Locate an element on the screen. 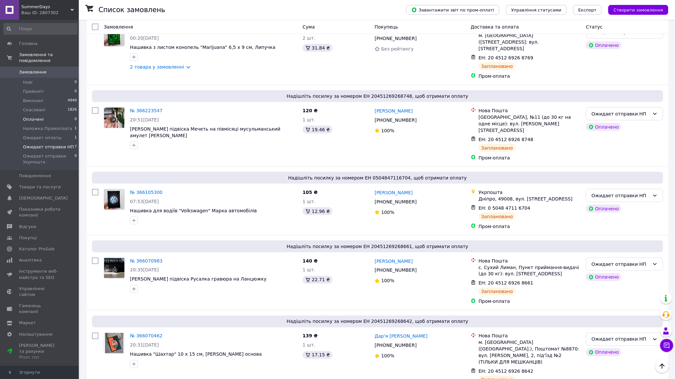  span: ЕН: 20 4512 6926 8748 is located at coordinates (506, 140).